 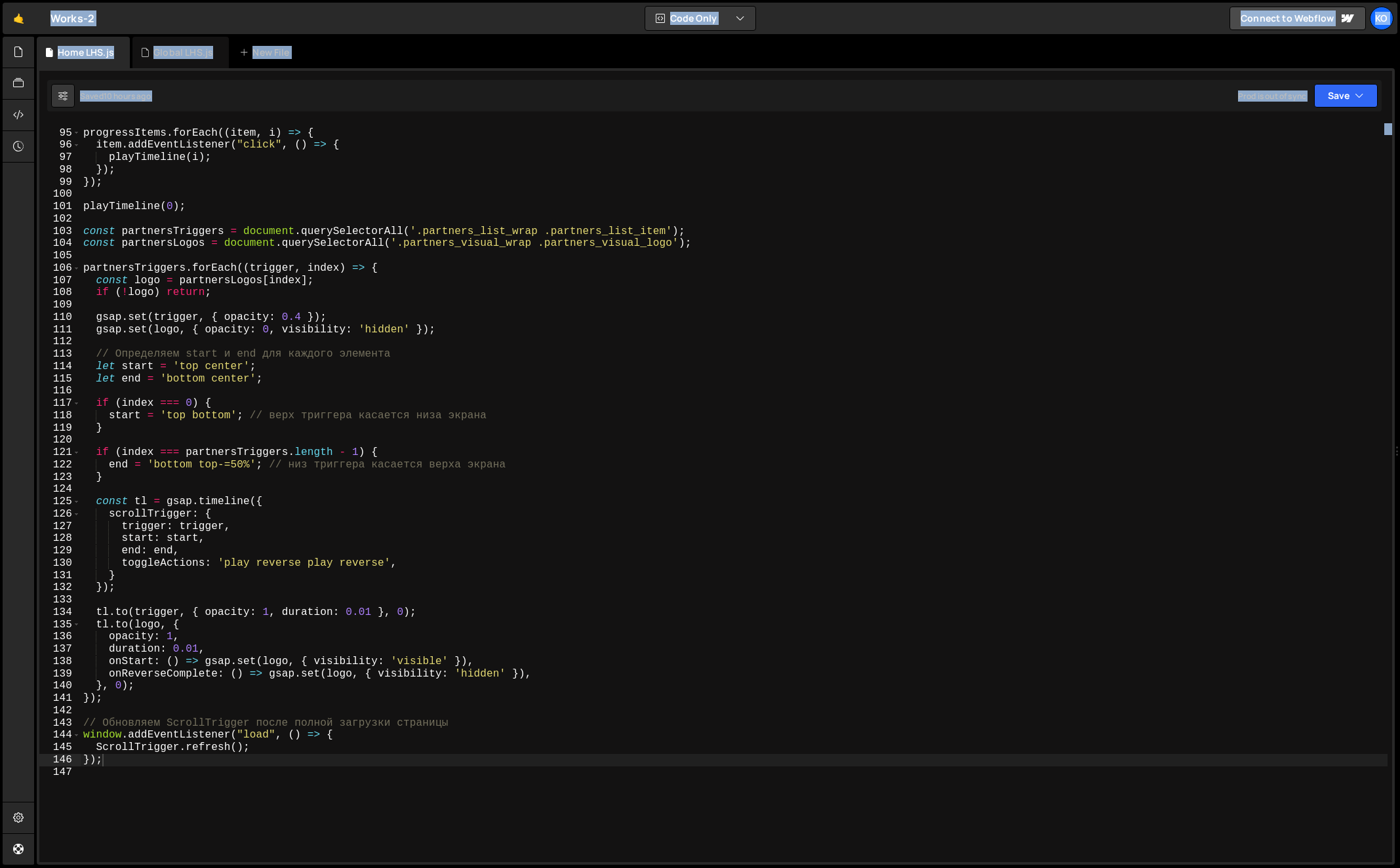 What do you see at coordinates (60, 575) in the screenshot?
I see `div: 131` at bounding box center [60, 575].